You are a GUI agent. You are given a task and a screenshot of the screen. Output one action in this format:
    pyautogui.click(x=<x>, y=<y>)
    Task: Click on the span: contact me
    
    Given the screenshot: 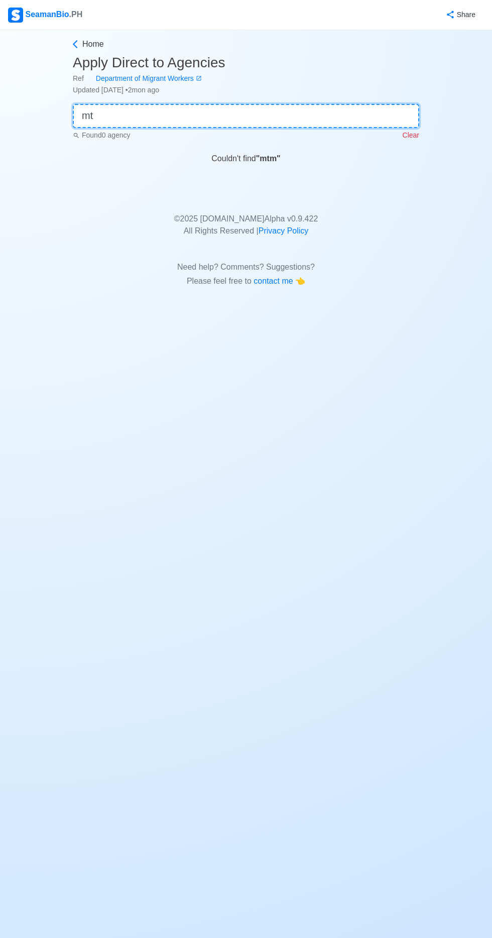 What is the action you would take?
    pyautogui.click(x=274, y=281)
    